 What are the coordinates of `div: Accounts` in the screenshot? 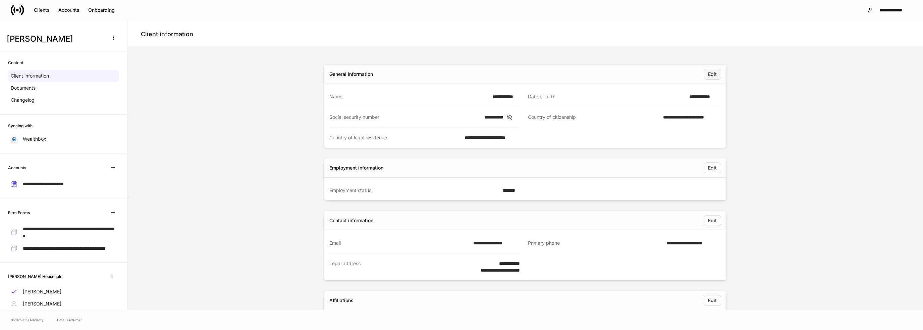 It's located at (69, 10).